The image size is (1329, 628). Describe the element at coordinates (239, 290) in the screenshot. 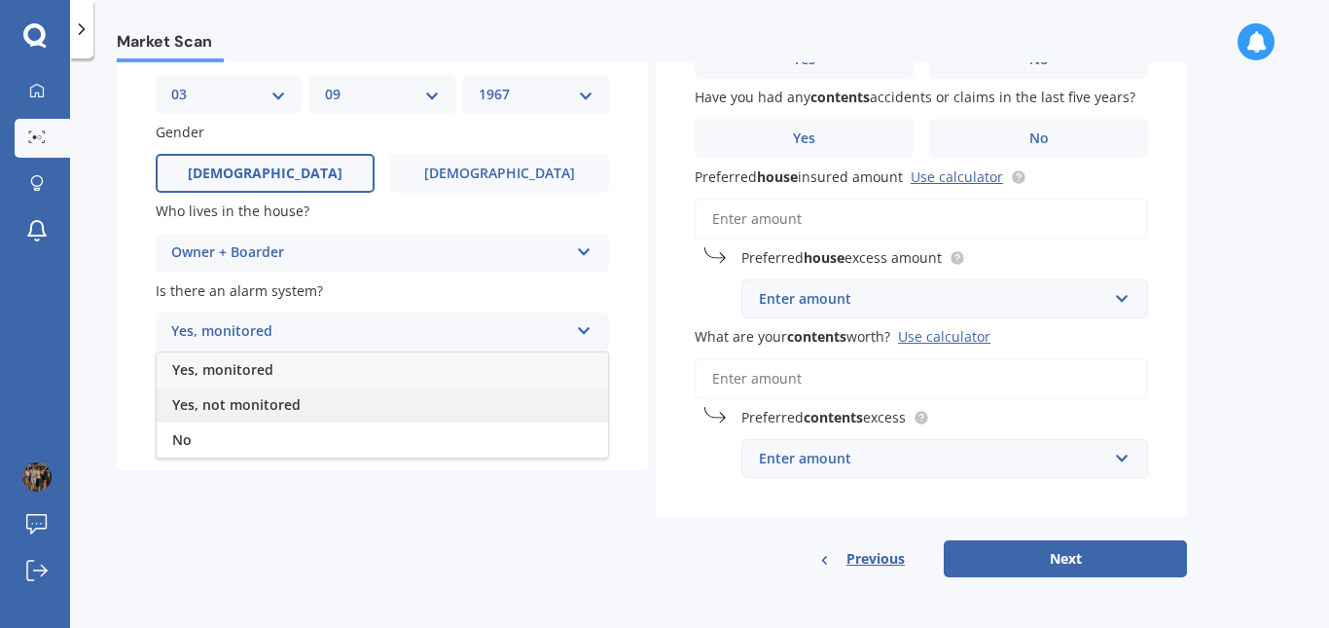

I see `span: Is there an alarm system?` at that location.